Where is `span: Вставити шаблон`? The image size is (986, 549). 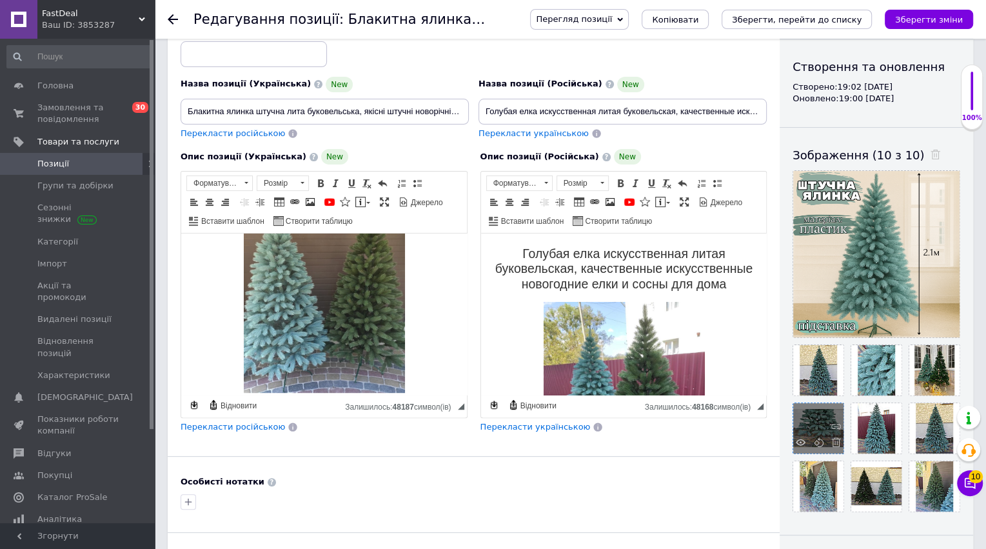 span: Вставити шаблон is located at coordinates (232, 221).